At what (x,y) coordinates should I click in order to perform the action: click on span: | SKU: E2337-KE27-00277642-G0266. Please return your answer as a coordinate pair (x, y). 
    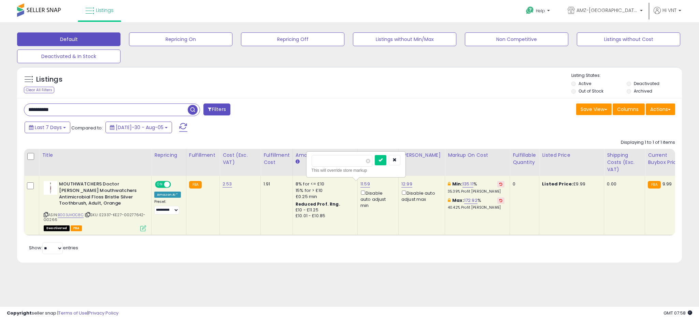
    Looking at the image, I should click on (95, 217).